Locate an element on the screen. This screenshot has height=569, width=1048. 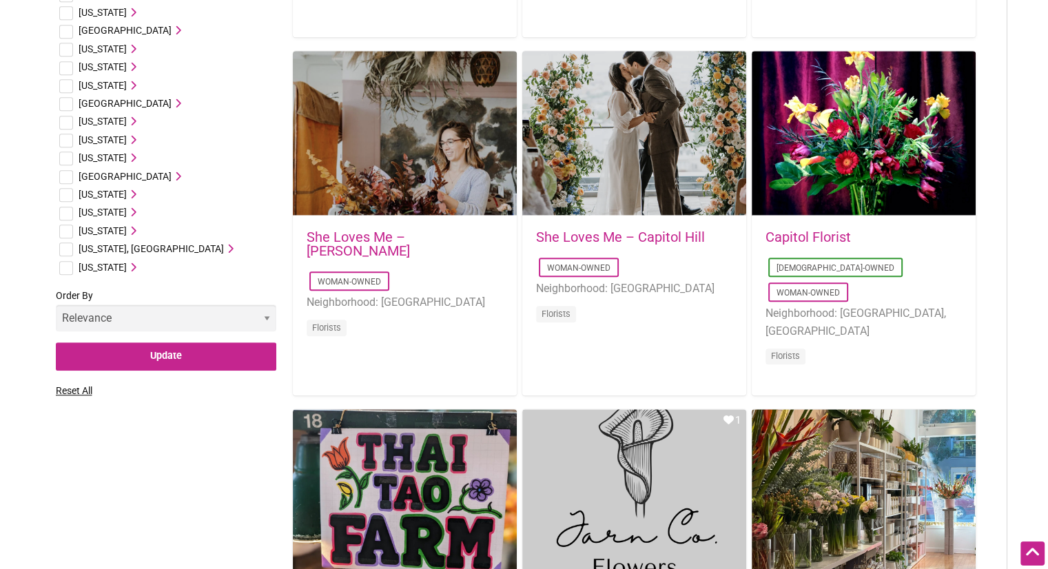
select: Order By is located at coordinates (166, 318).